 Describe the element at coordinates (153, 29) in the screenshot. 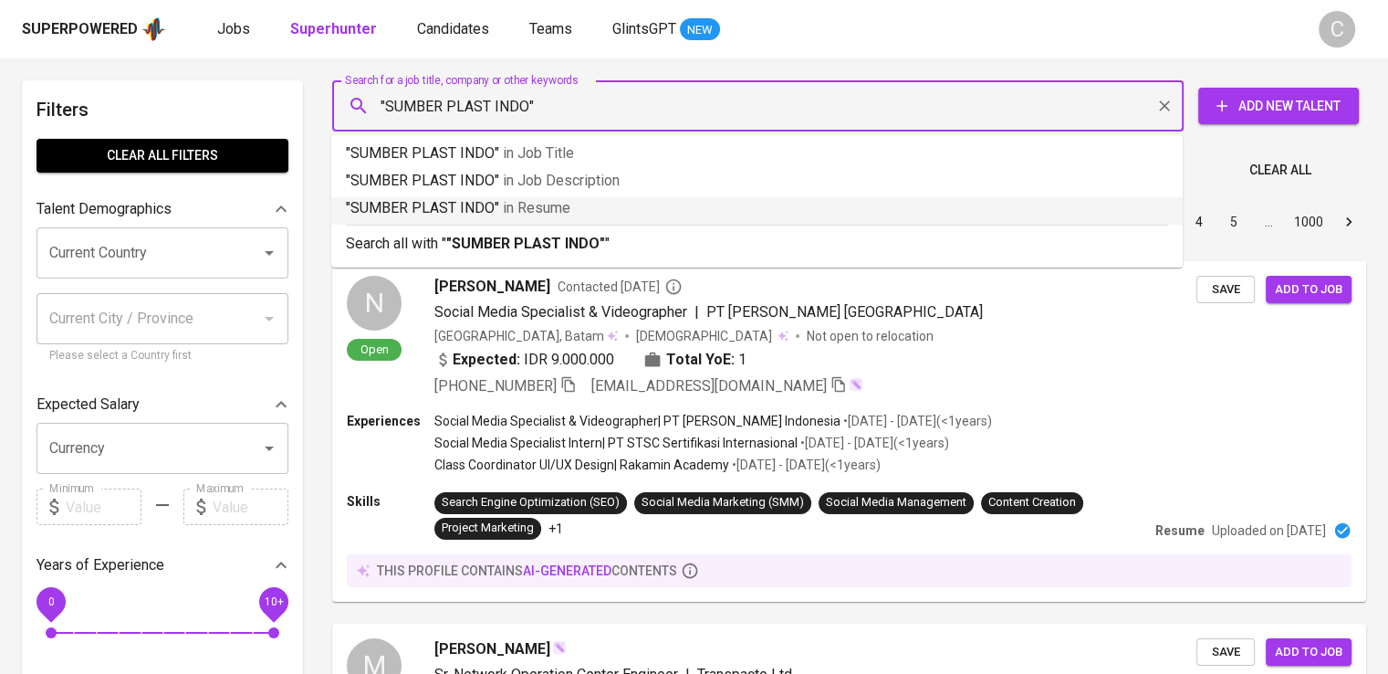

I see `img: app logo` at that location.